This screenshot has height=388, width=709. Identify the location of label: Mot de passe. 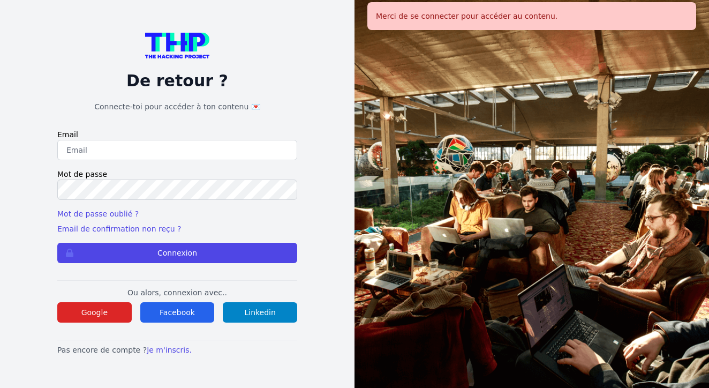
(177, 174).